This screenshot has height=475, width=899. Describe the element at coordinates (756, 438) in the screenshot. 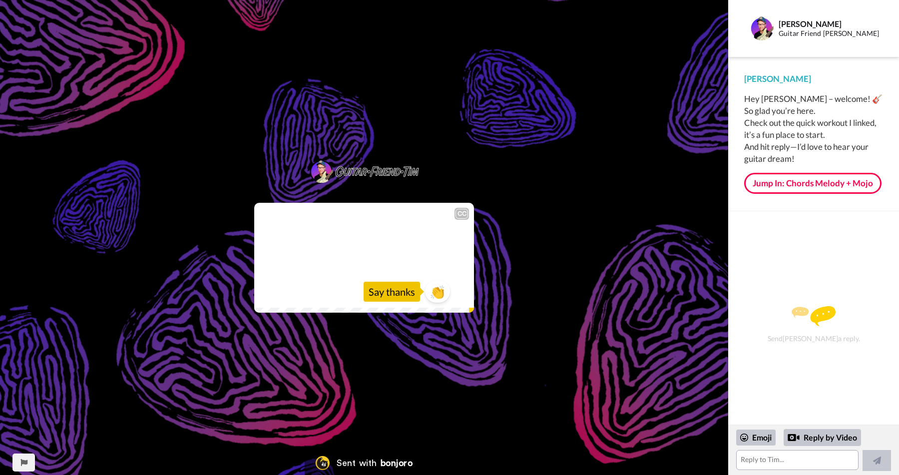

I see `div: Emoji` at that location.